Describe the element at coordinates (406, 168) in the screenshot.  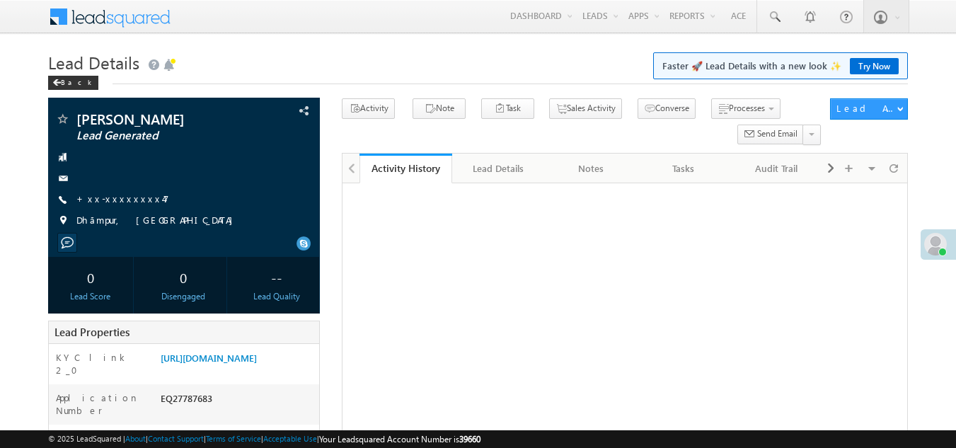
I see `div: Activity History` at that location.